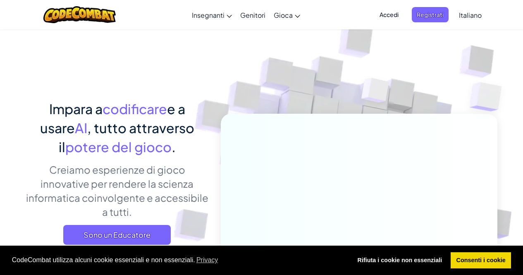 This screenshot has width=523, height=275. What do you see at coordinates (117, 235) in the screenshot?
I see `span: Sono un Educatore` at bounding box center [117, 235].